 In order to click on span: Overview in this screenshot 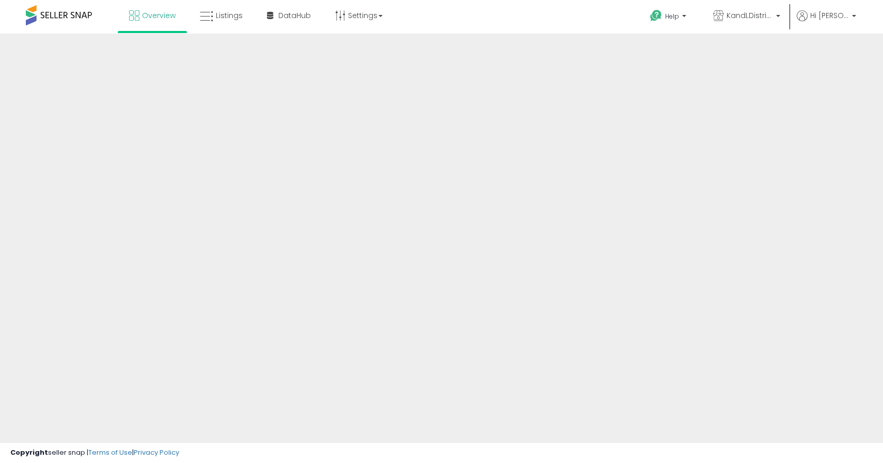, I will do `click(158, 15)`.